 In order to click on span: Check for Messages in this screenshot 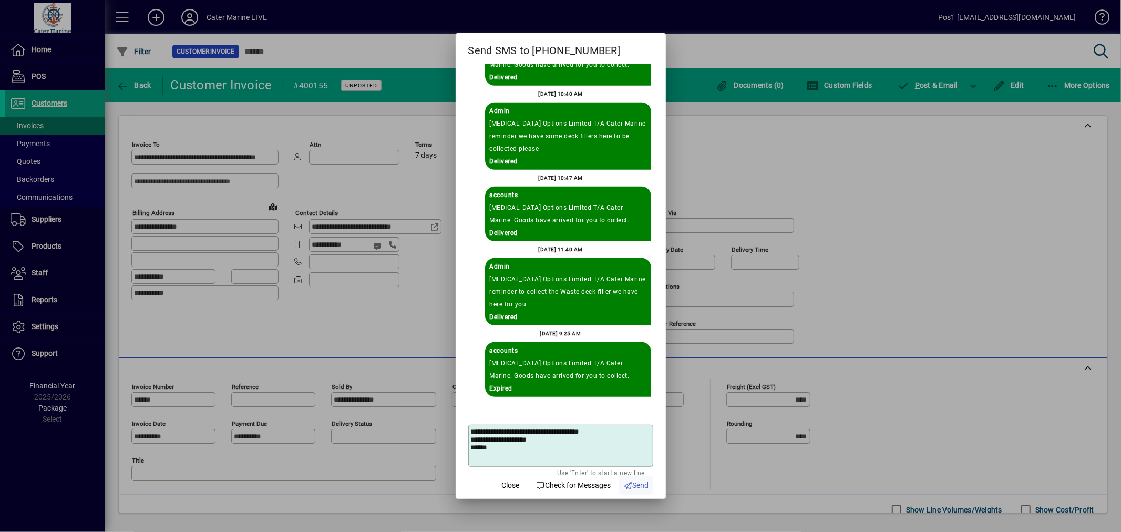, I will do `click(573, 485)`.